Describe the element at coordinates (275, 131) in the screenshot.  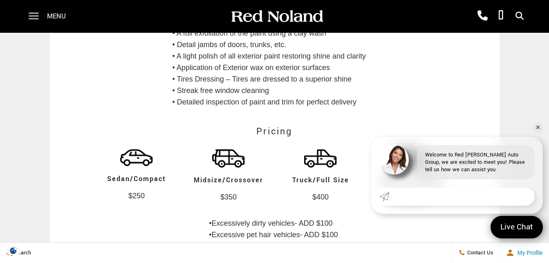
I see `h2: Pricing` at that location.